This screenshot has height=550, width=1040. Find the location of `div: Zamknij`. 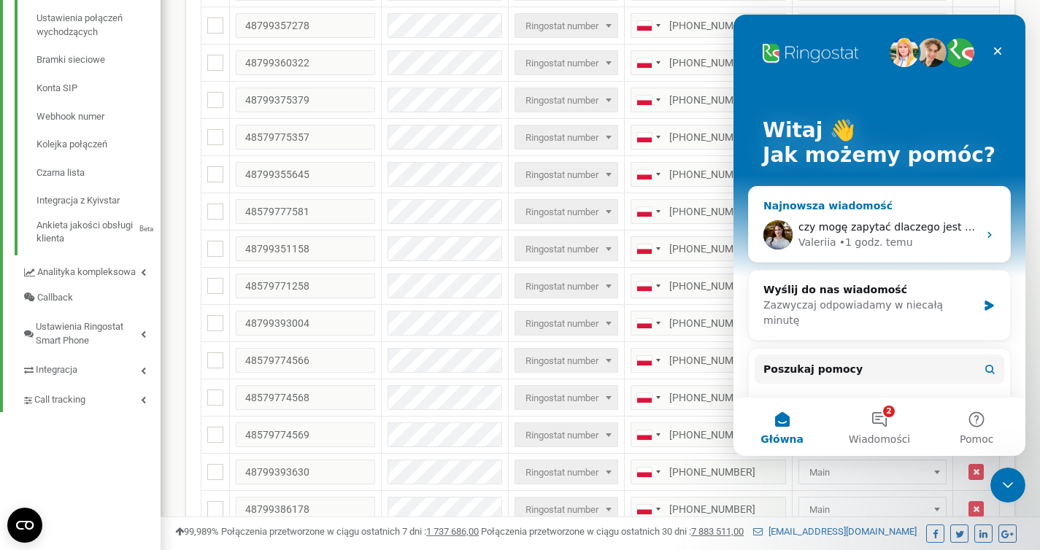

div: Zamknij is located at coordinates (264, 36).